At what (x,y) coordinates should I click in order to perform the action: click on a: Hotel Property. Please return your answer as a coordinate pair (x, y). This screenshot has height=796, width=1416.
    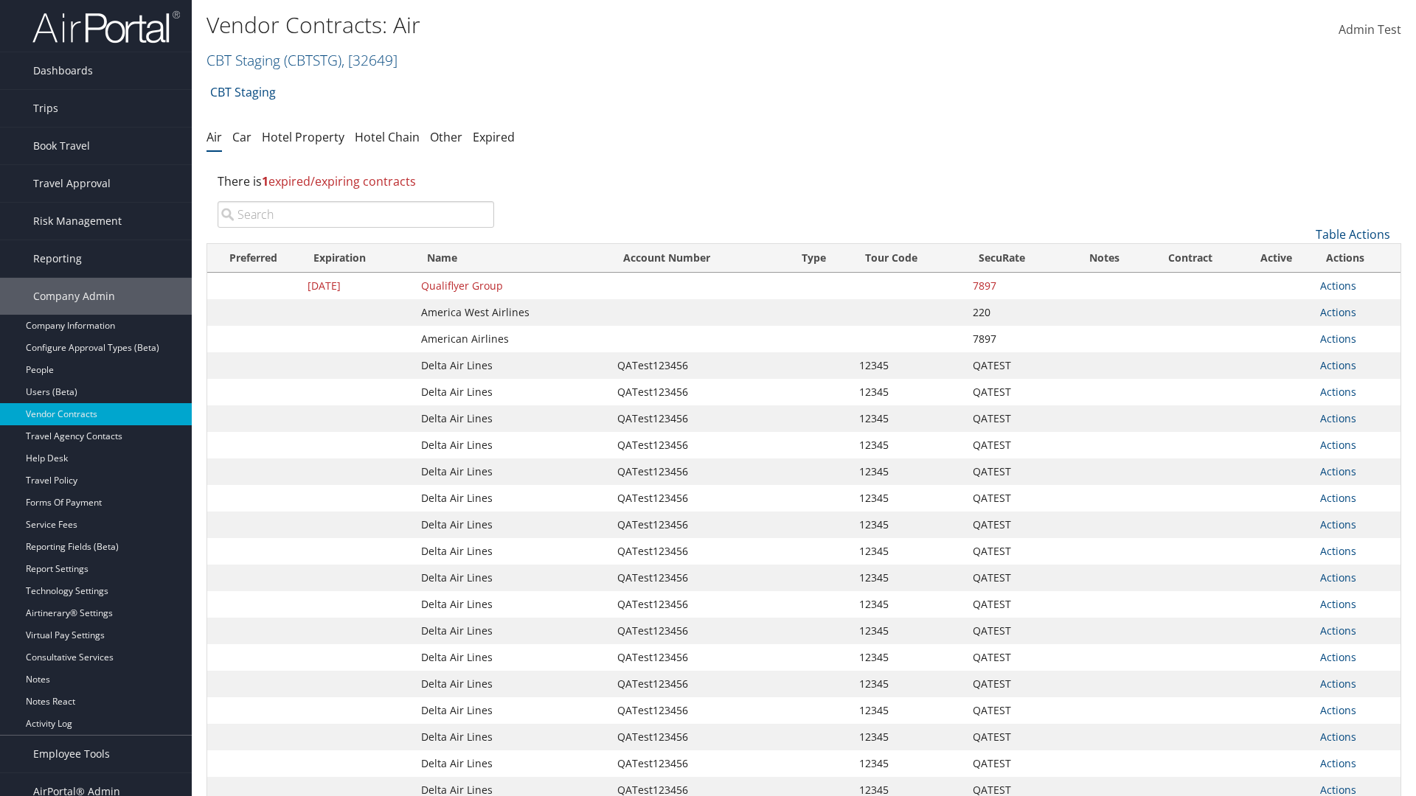
    Looking at the image, I should click on (303, 137).